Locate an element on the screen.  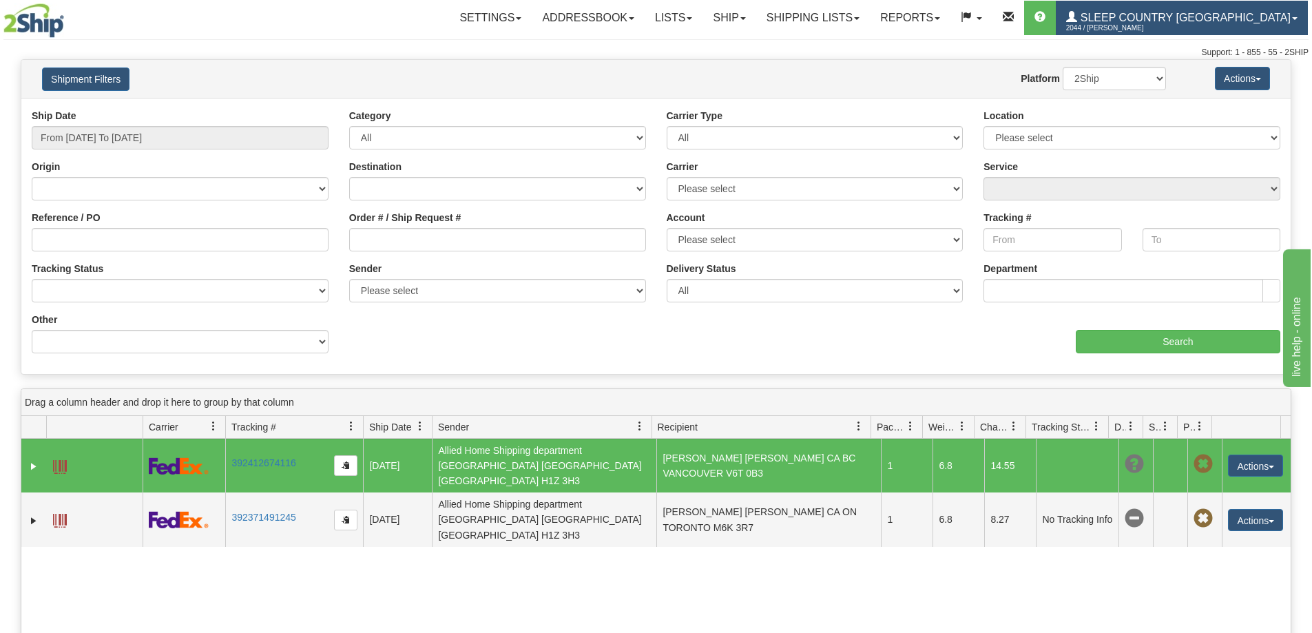
label: Other is located at coordinates (44, 320).